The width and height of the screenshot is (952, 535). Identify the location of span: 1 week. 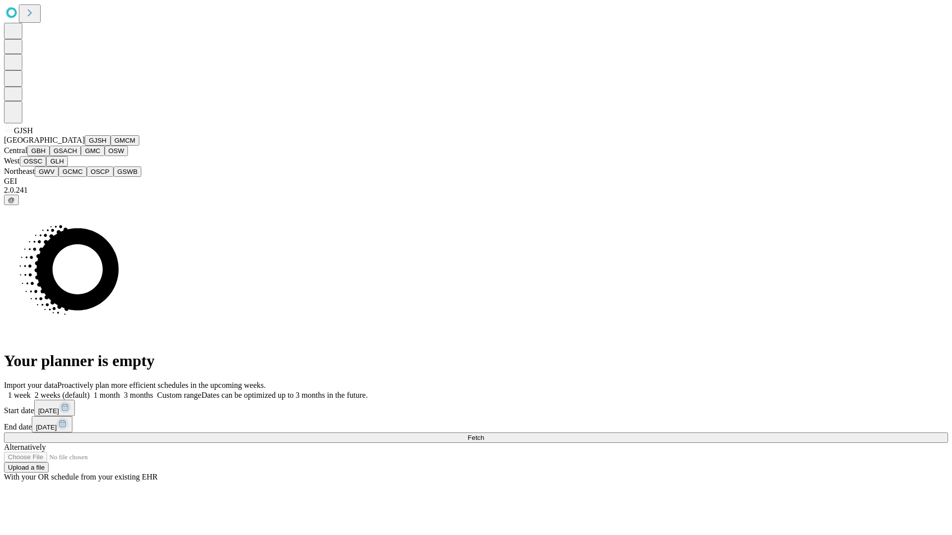
(19, 395).